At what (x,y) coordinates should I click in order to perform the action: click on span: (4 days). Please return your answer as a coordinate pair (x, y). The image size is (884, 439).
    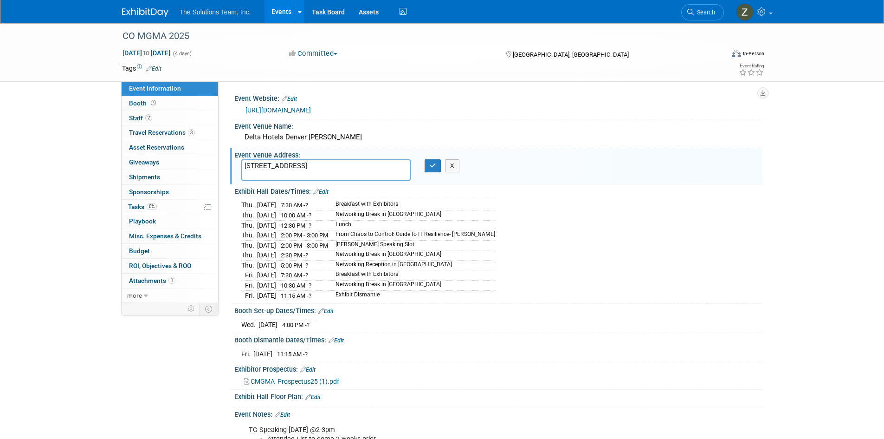
    Looking at the image, I should click on (182, 53).